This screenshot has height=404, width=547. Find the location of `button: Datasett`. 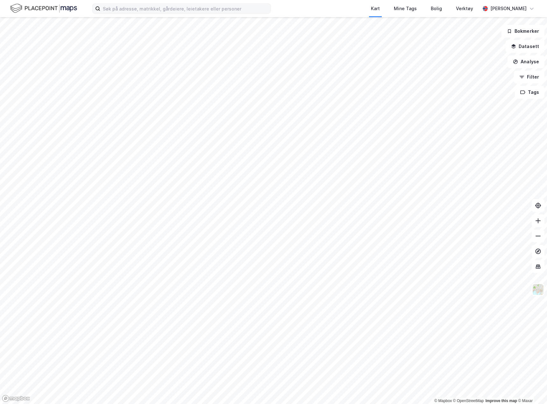

button: Datasett is located at coordinates (525, 46).